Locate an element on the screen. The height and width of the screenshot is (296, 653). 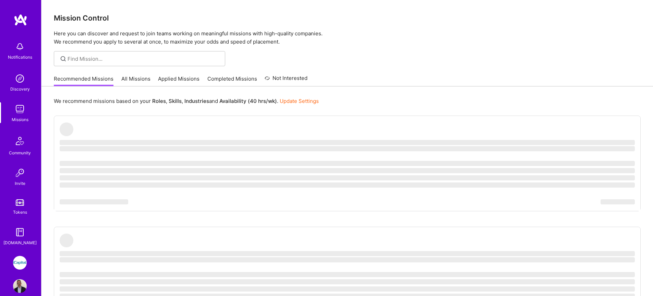
a: Applied Missions is located at coordinates (178, 81).